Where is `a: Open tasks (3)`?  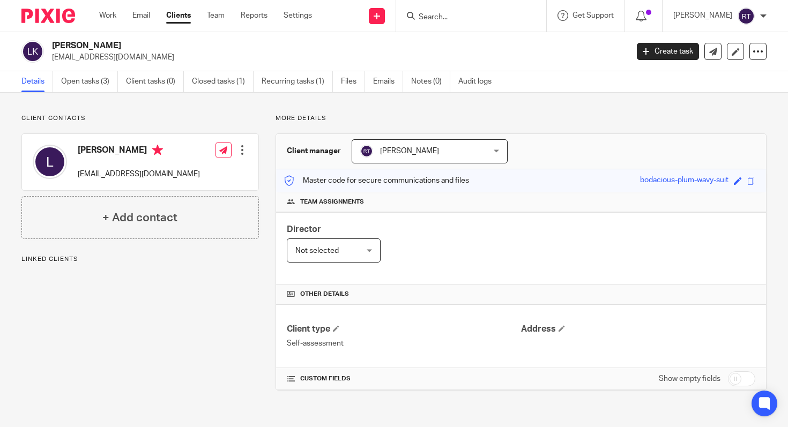
a: Open tasks (3) is located at coordinates (89, 81).